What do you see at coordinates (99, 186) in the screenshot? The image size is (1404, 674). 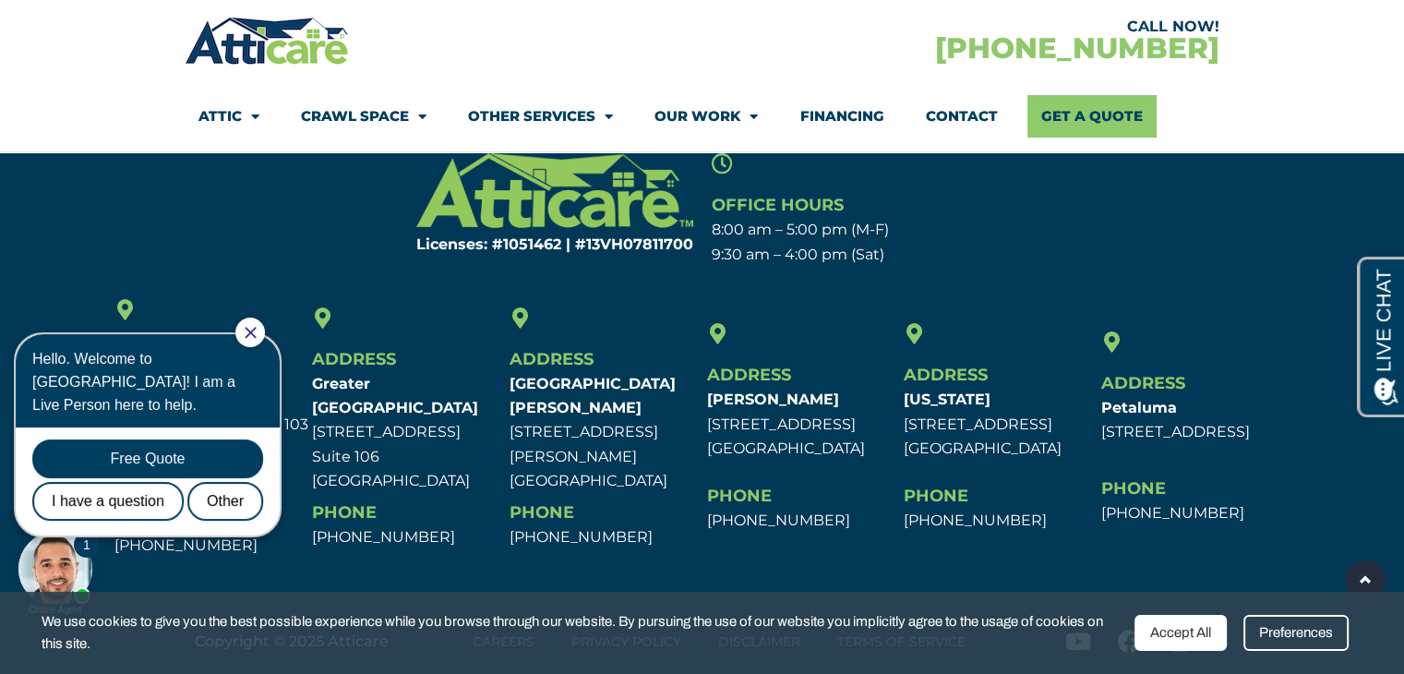 I see `div: I have a question` at bounding box center [99, 186].